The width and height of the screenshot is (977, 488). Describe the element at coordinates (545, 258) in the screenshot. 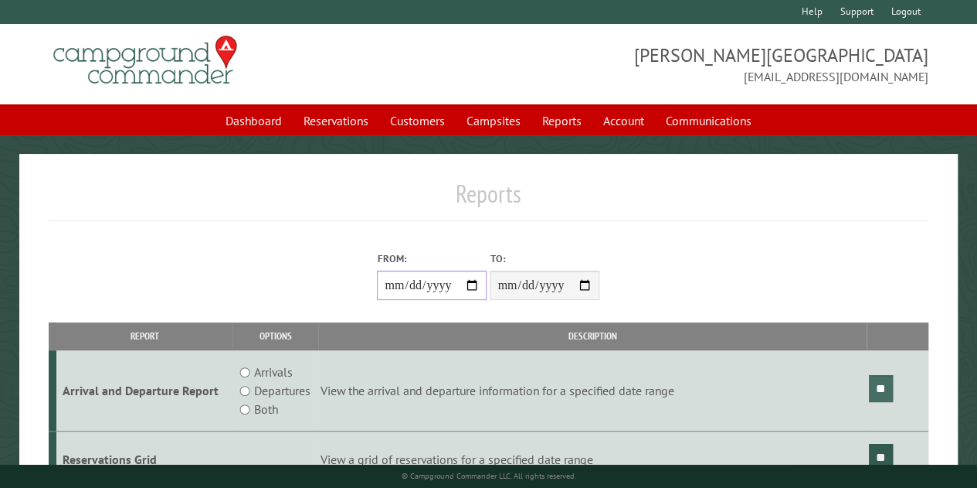

I see `label: To:` at that location.